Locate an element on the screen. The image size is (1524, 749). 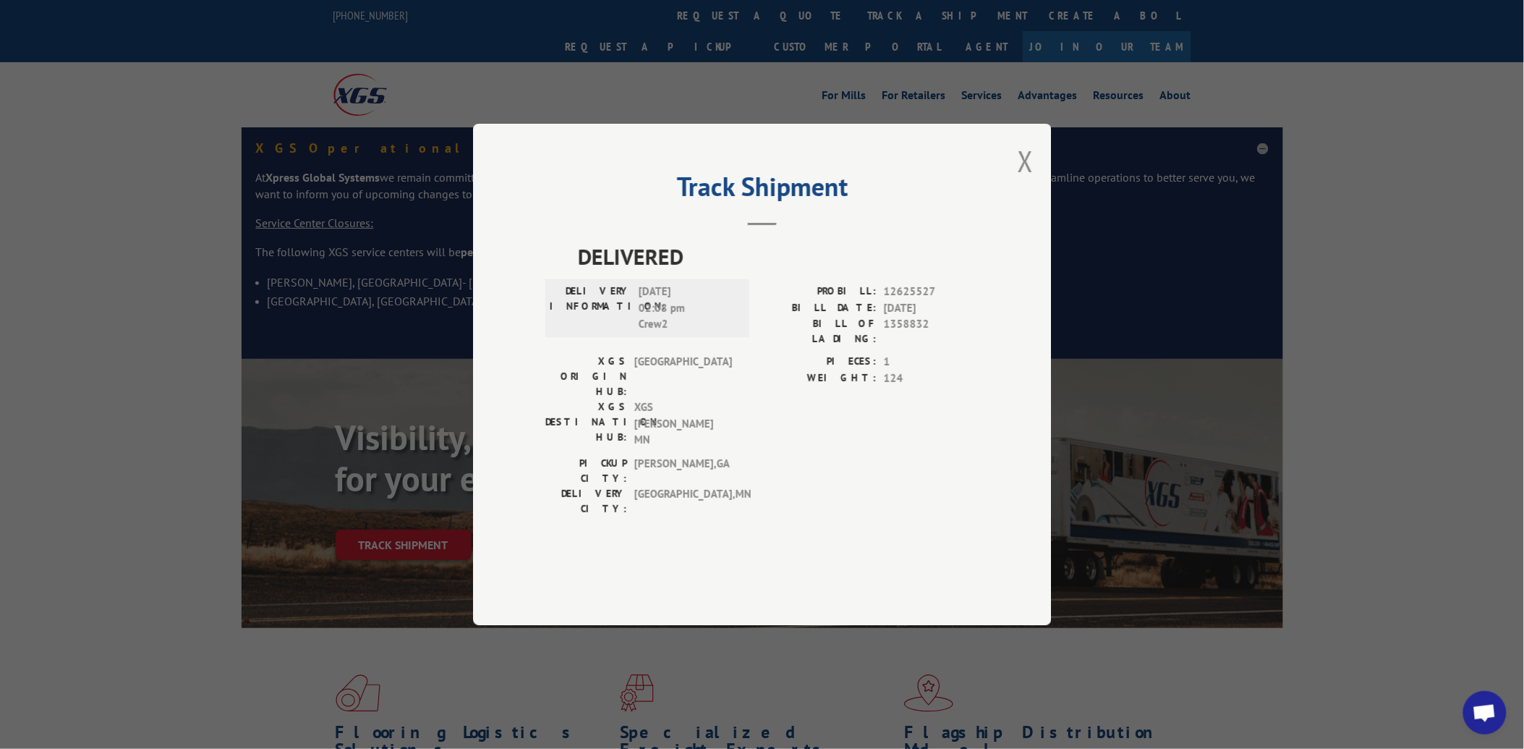
label: BILL OF LADING: is located at coordinates (819, 331).